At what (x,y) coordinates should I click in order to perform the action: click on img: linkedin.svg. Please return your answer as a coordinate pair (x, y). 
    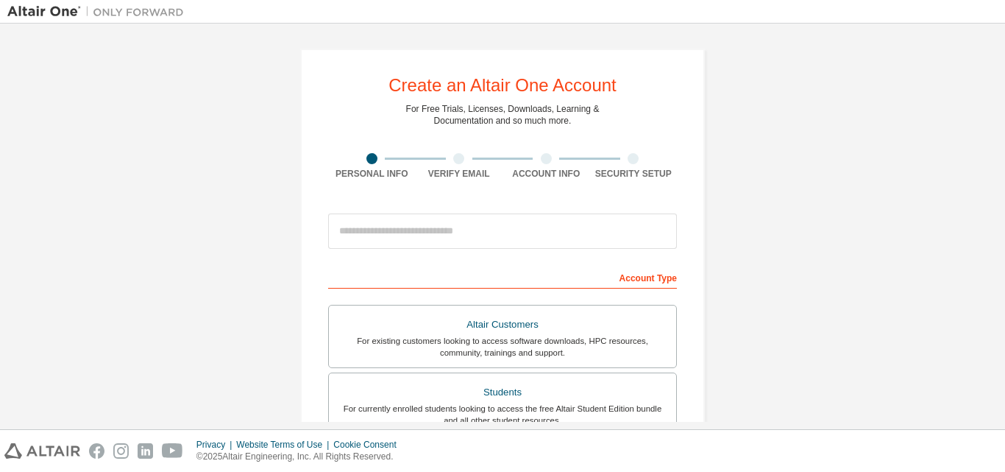
    Looking at the image, I should click on (145, 450).